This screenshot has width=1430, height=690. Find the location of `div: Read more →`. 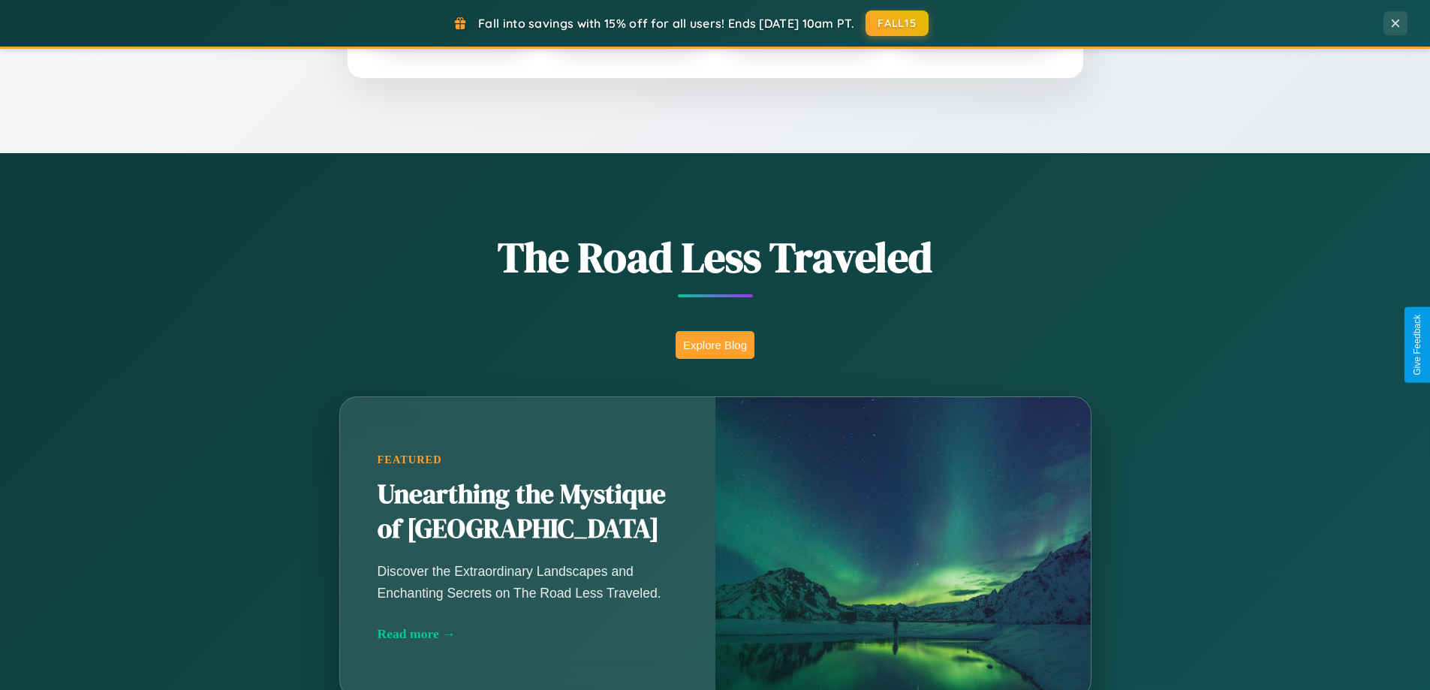

div: Read more → is located at coordinates (528, 634).